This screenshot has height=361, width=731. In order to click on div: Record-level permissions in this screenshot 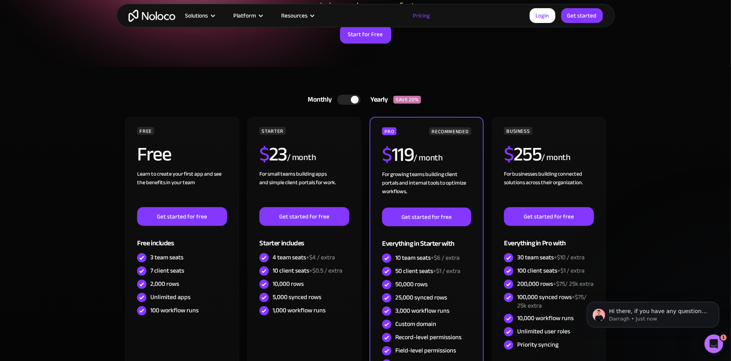, I will do `click(429, 337)`.